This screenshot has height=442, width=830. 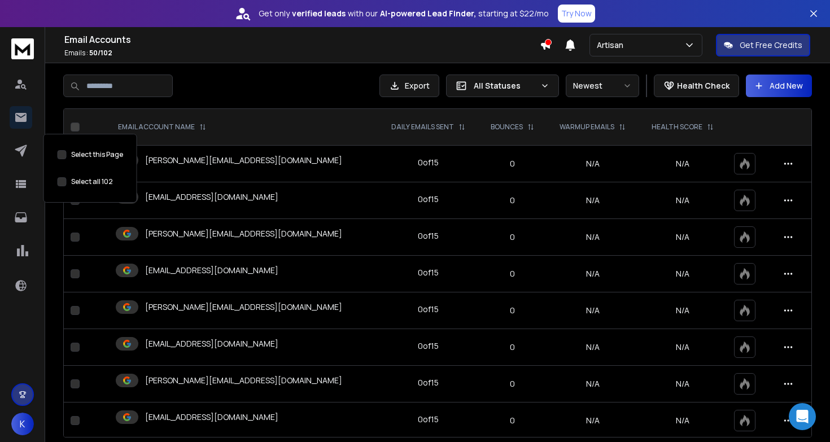 I want to click on p: Emails :, so click(x=302, y=53).